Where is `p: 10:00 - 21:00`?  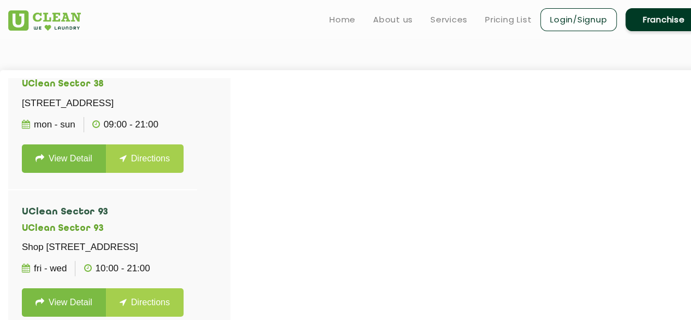 p: 10:00 - 21:00 is located at coordinates (116, 268).